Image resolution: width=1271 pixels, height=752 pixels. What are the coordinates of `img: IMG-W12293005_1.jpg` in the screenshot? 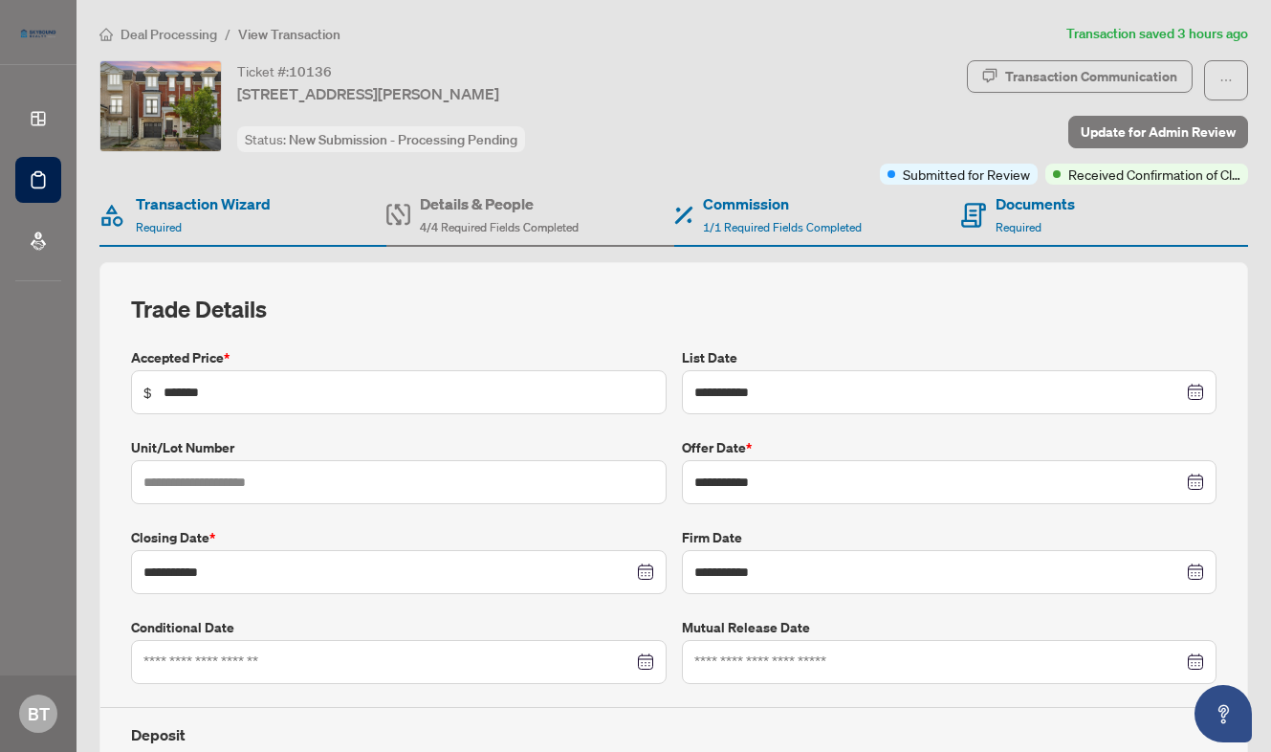 It's located at (161, 106).